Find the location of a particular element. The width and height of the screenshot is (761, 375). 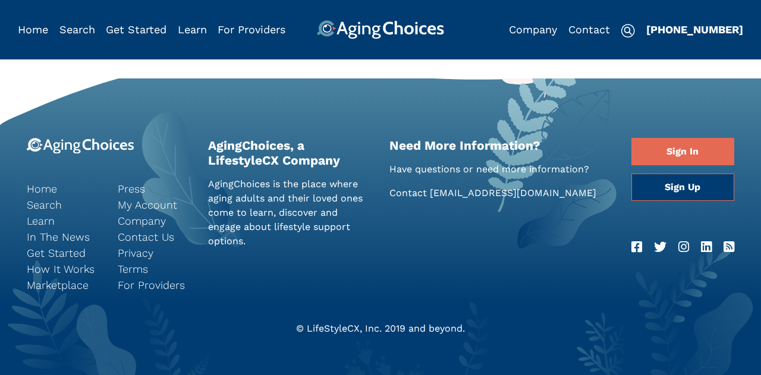

a: Sign Up is located at coordinates (683, 187).